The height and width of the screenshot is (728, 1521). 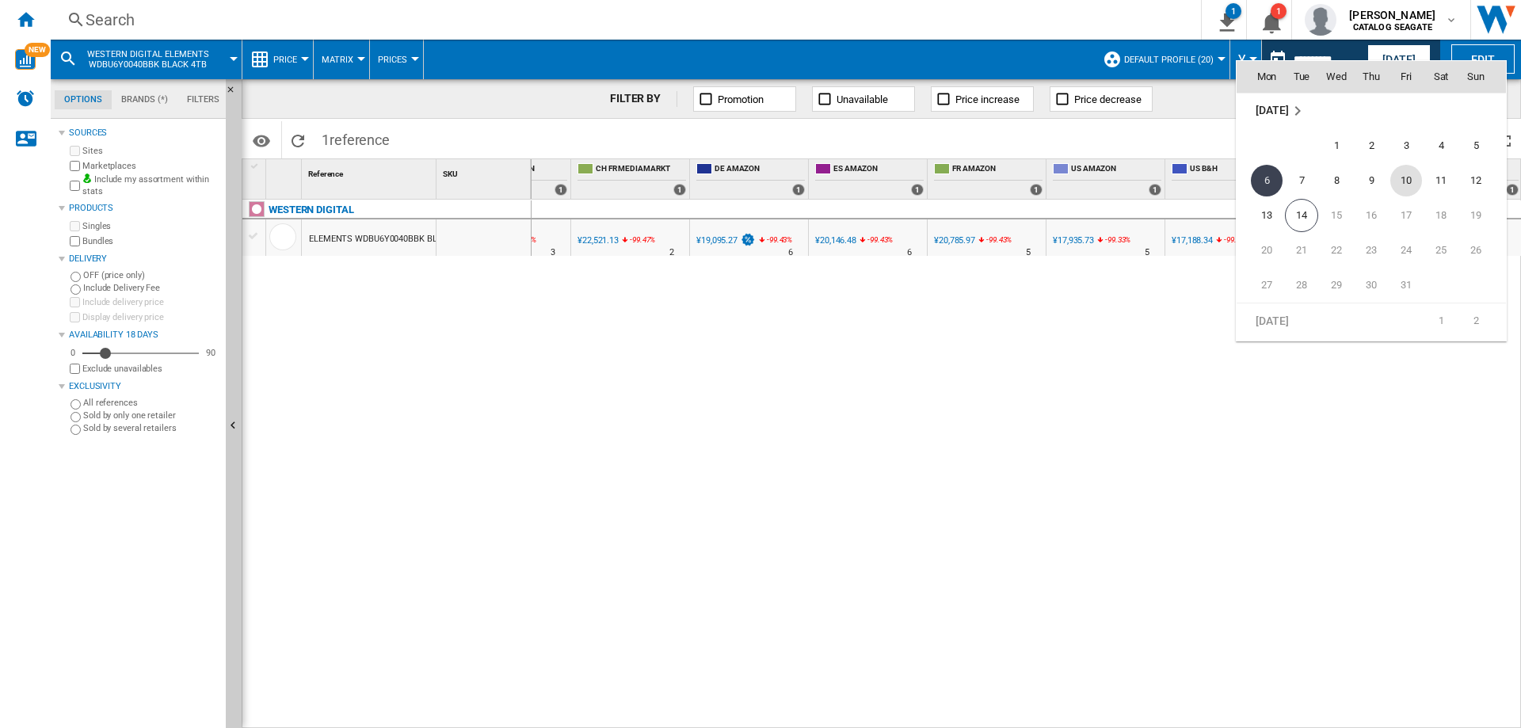 What do you see at coordinates (1336, 77) in the screenshot?
I see `th: Wed` at bounding box center [1336, 77].